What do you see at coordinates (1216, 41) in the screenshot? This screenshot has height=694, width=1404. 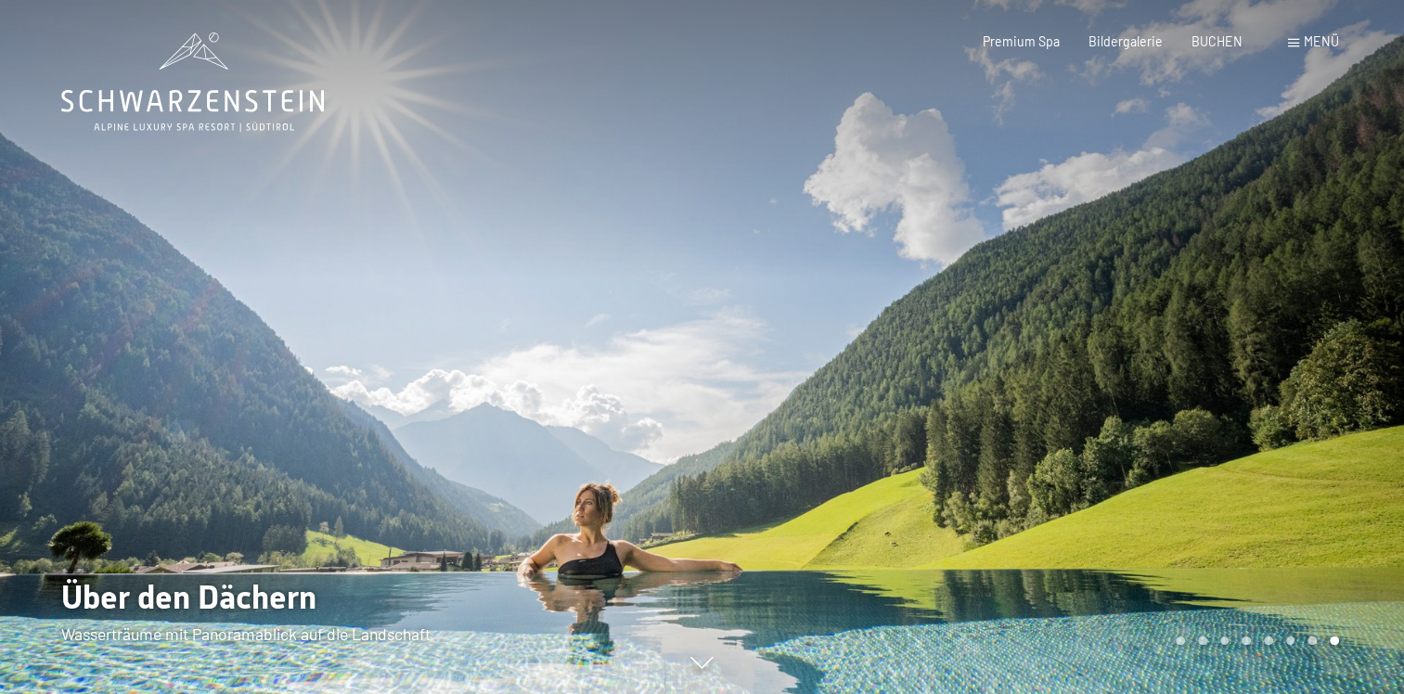 I see `span: BUCHEN` at bounding box center [1216, 41].